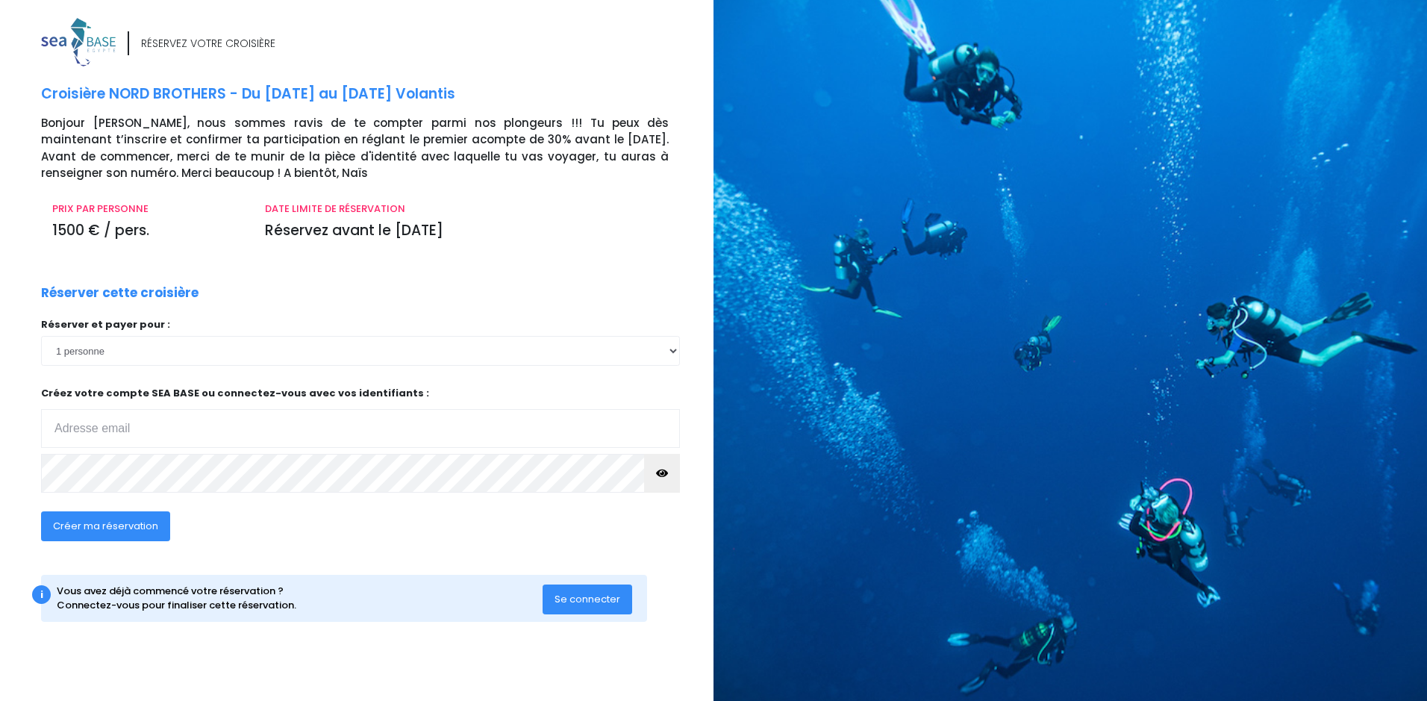 The image size is (1427, 701). I want to click on p: 1500 € / pers., so click(147, 231).